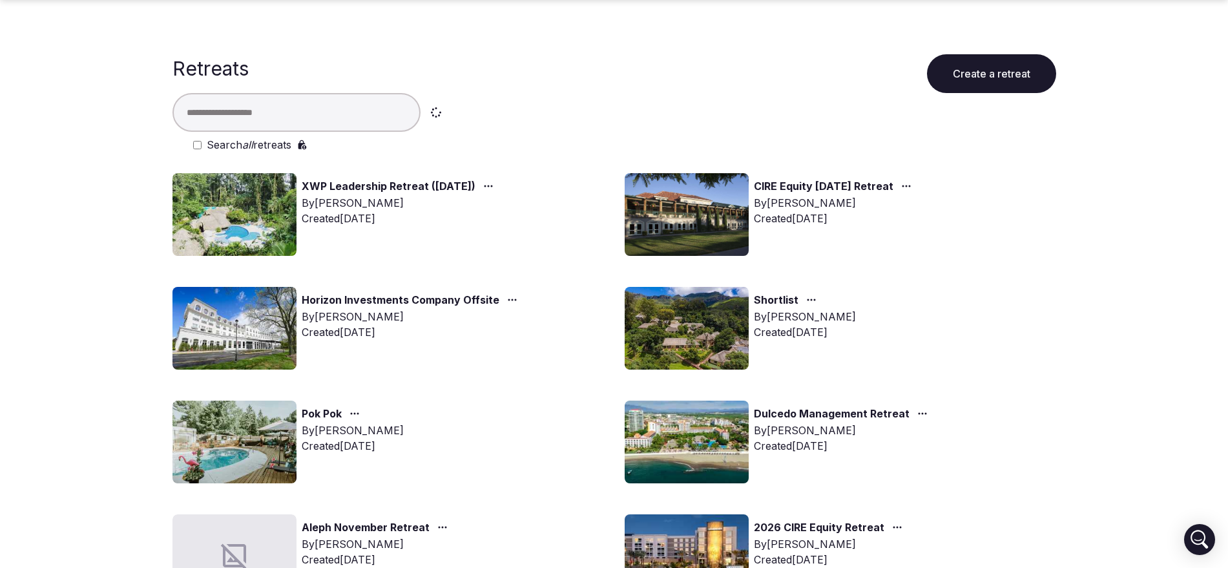  I want to click on label: Search retreats, so click(249, 145).